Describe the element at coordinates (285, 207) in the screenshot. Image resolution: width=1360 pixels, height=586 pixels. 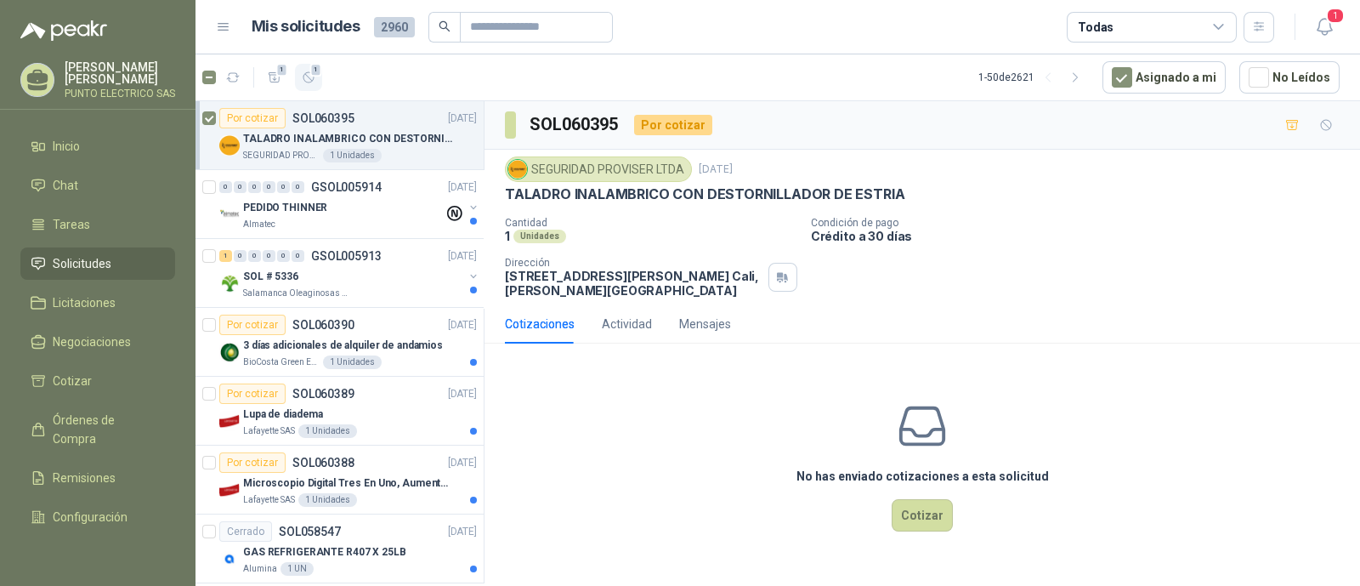
I see `p: PEDIDO THINNER` at that location.